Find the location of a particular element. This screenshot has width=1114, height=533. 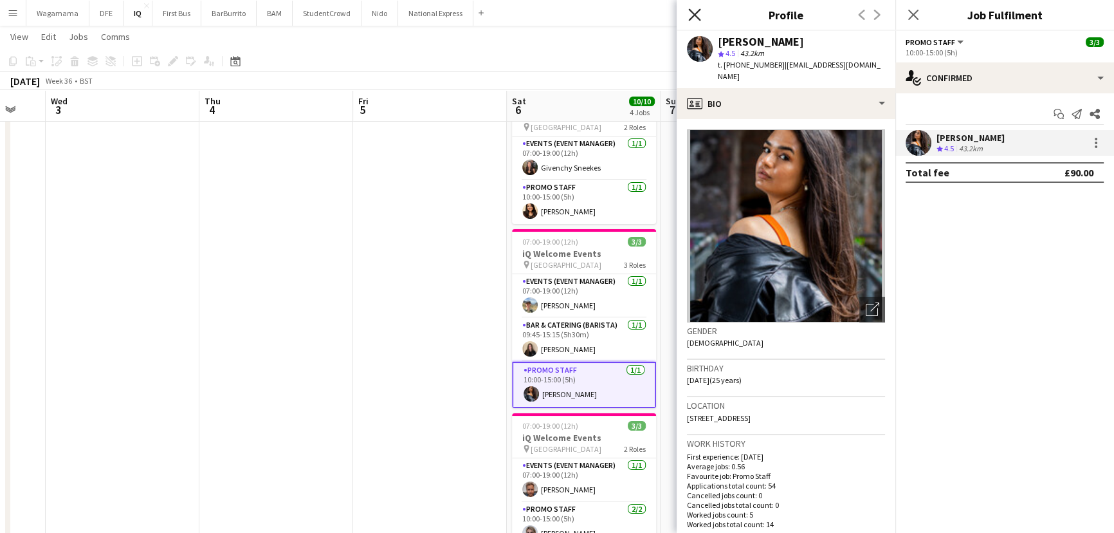

span: Sat is located at coordinates (519, 101).